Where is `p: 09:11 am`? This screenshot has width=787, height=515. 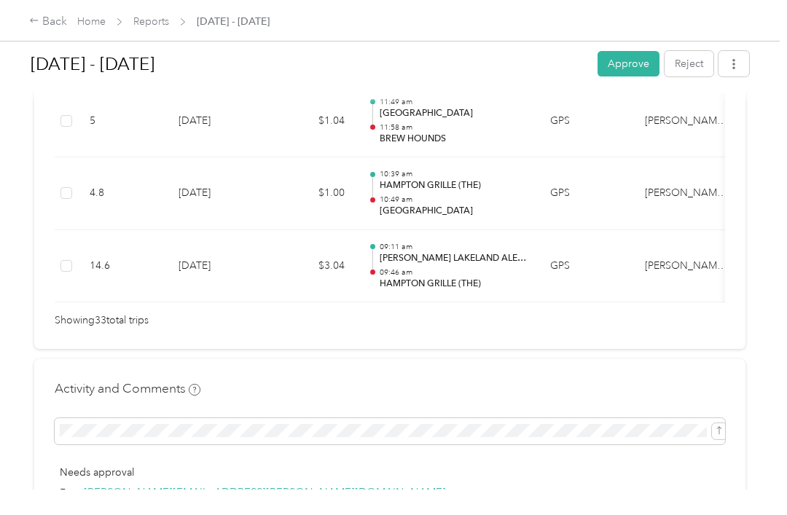
p: 09:11 am is located at coordinates (453, 247).